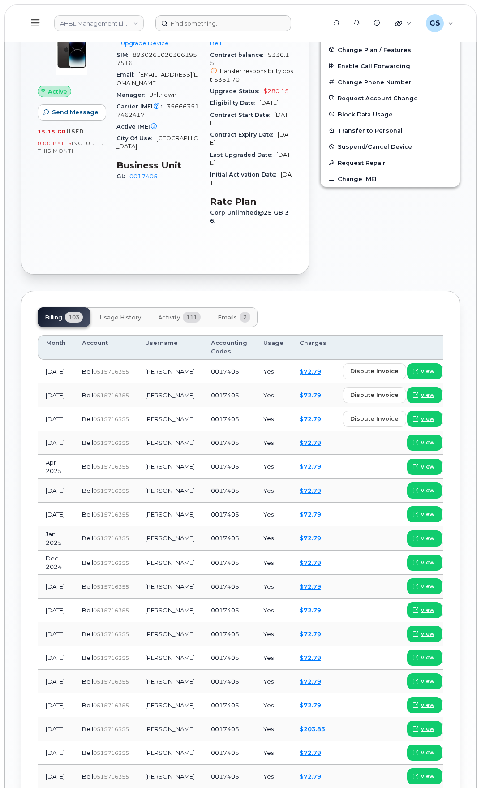  Describe the element at coordinates (142, 43) in the screenshot. I see `a: + Upgrade Device` at that location.